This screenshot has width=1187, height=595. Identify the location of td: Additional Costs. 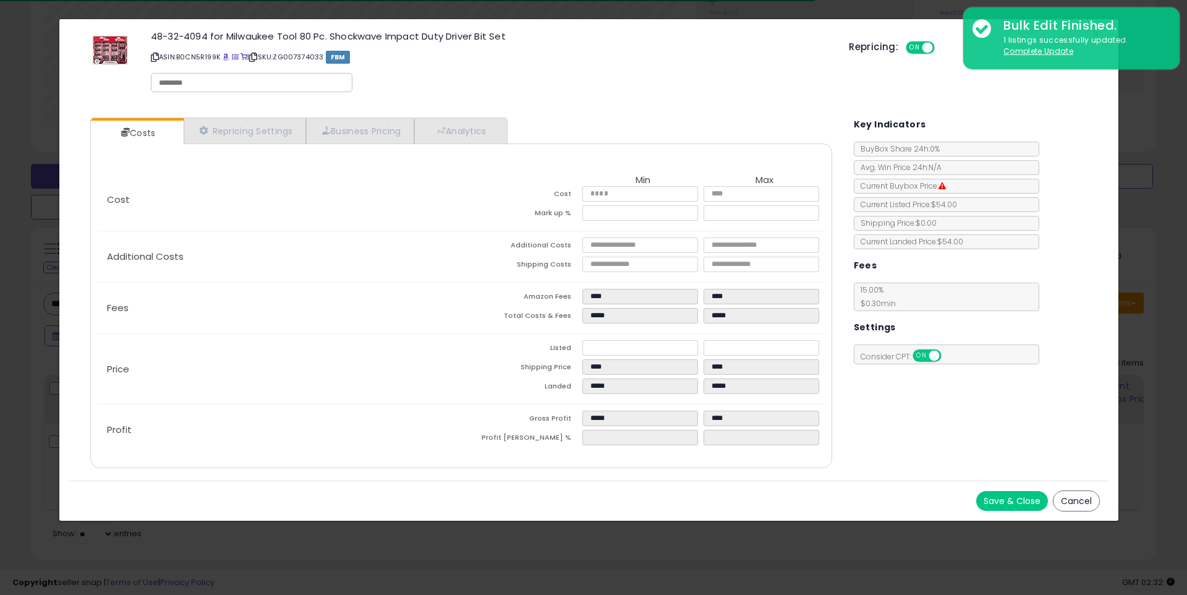
(522, 247).